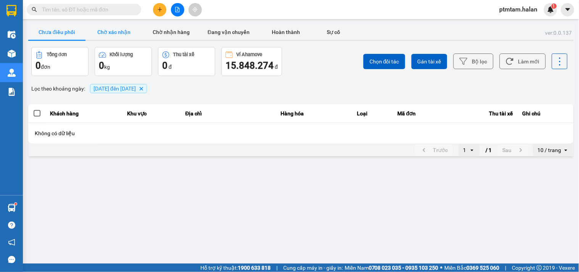  Describe the element at coordinates (314, 113) in the screenshot. I see `th: Hàng hóa` at that location.